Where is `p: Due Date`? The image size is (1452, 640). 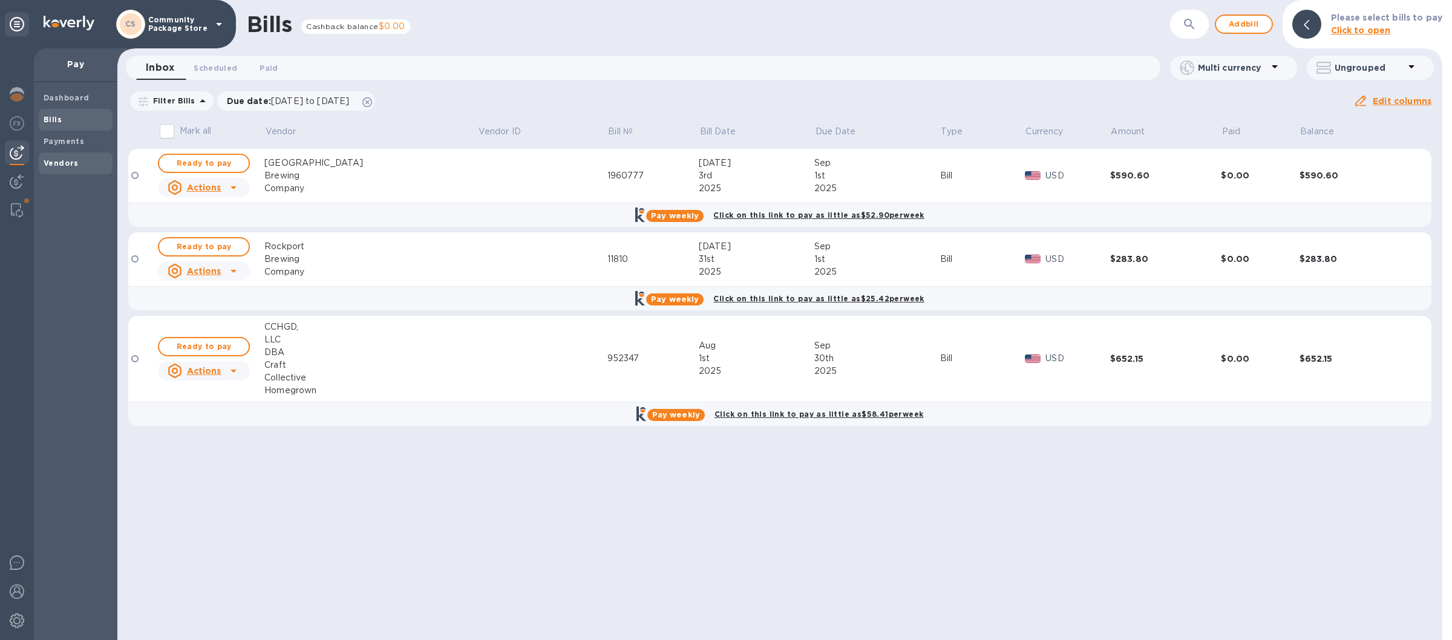
p: Due Date is located at coordinates (835, 131).